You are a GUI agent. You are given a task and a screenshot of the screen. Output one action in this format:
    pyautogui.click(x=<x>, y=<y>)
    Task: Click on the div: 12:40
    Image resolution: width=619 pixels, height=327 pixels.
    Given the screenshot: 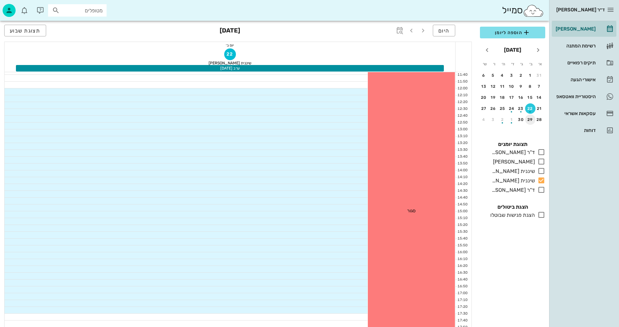 What is the action you would take?
    pyautogui.click(x=462, y=116)
    